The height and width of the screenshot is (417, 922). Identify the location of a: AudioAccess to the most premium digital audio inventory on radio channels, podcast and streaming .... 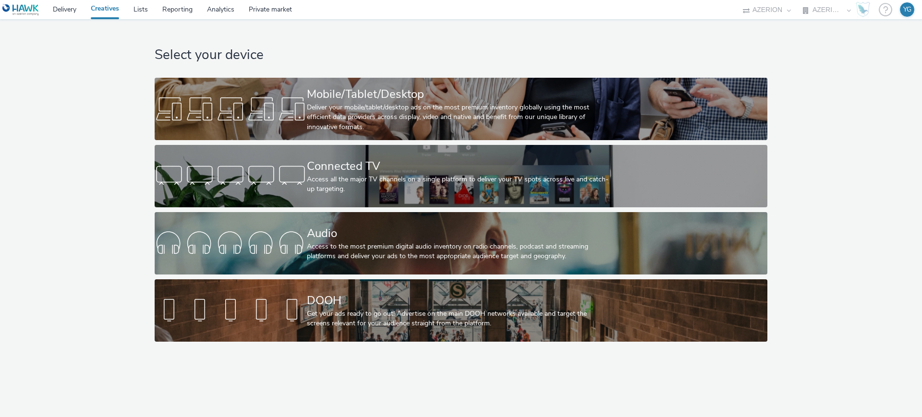
(461, 244).